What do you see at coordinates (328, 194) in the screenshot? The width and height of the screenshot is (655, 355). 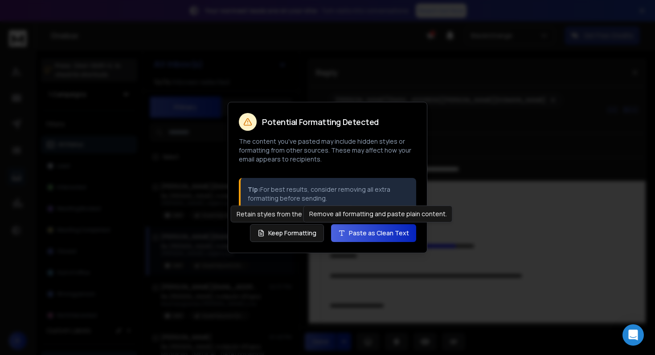 I see `p: For best results, consider removing all extra formatting before sending.` at bounding box center [328, 194].